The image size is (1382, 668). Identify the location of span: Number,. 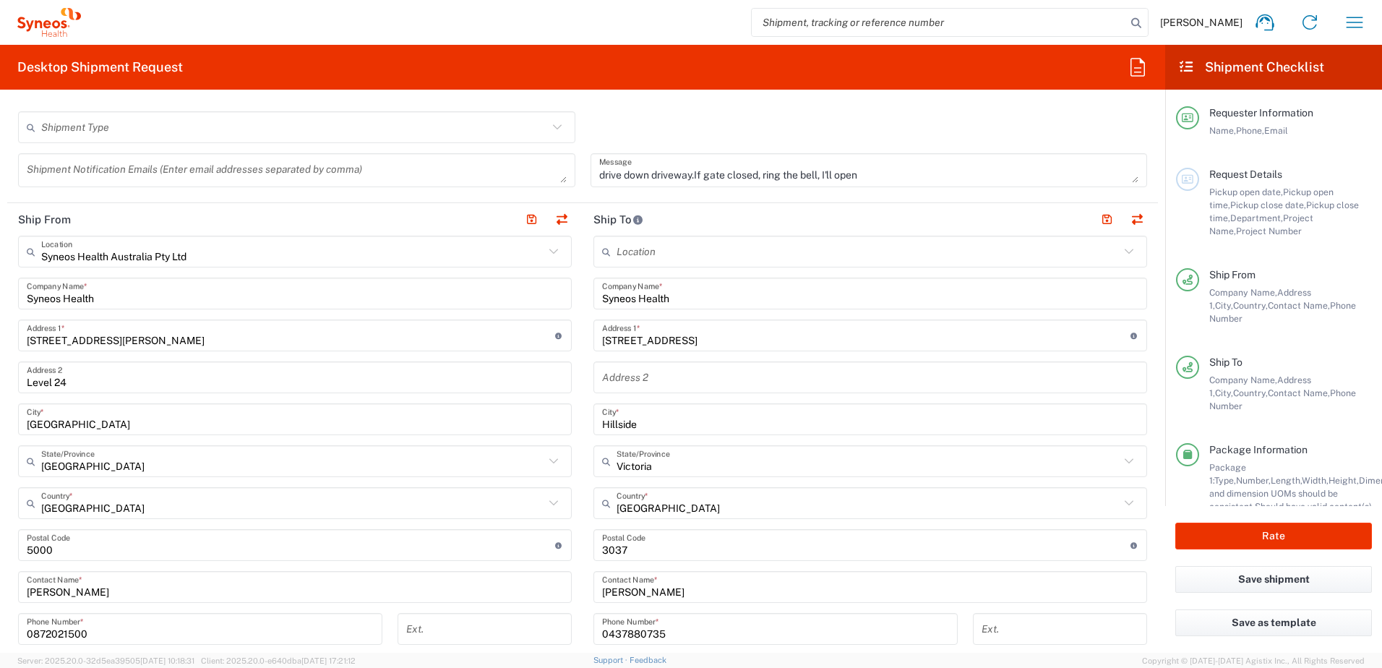
(1253, 480).